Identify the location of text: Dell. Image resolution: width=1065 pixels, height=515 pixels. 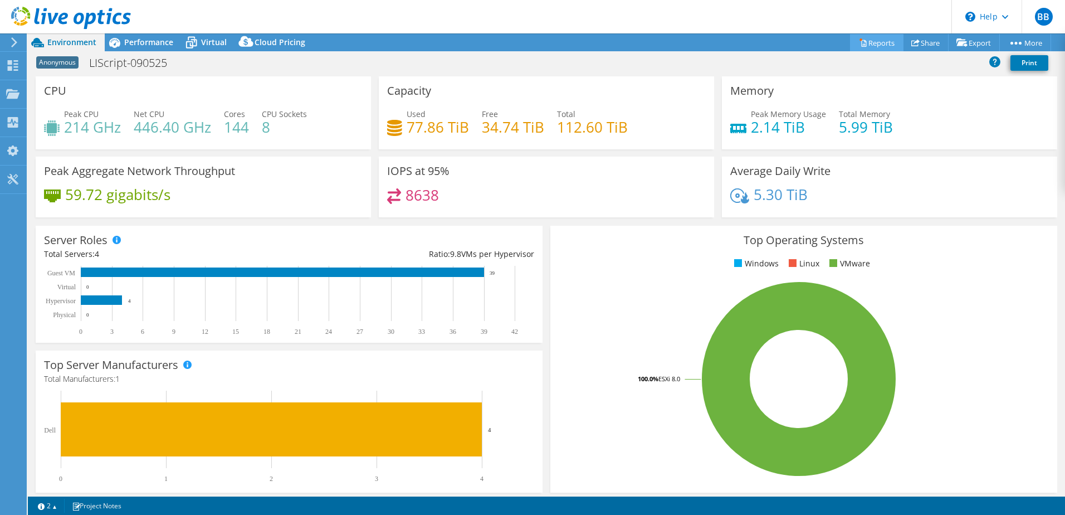
(50, 430).